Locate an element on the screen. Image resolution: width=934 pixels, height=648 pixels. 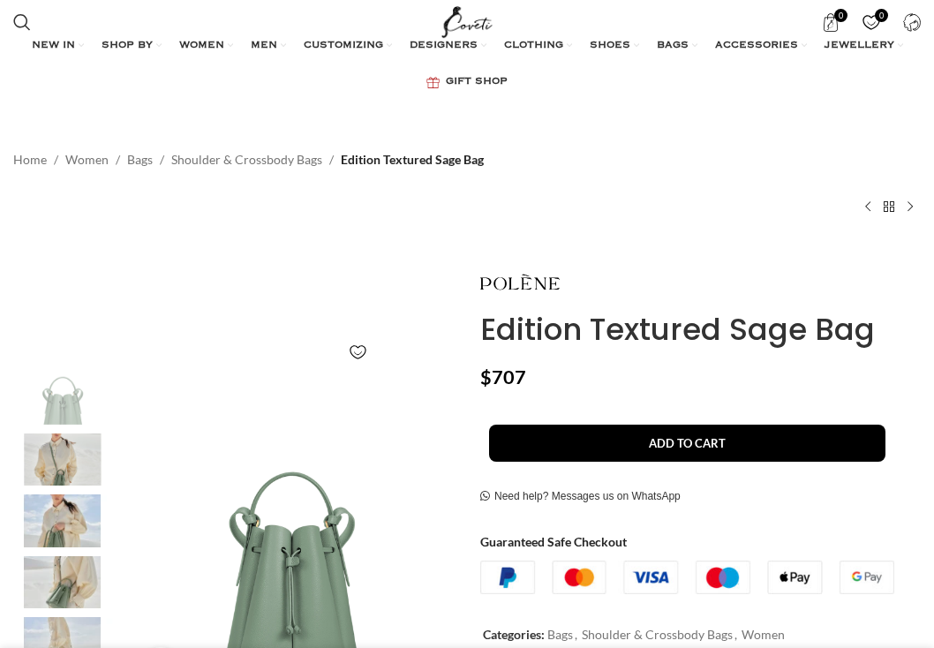
a: SHOES is located at coordinates (614, 46).